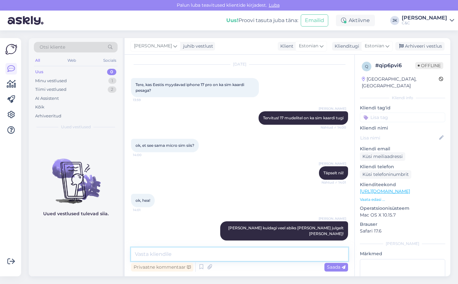 The width and height of the screenshot is (458, 284). I want to click on span: Täpselt nii!, so click(334, 173).